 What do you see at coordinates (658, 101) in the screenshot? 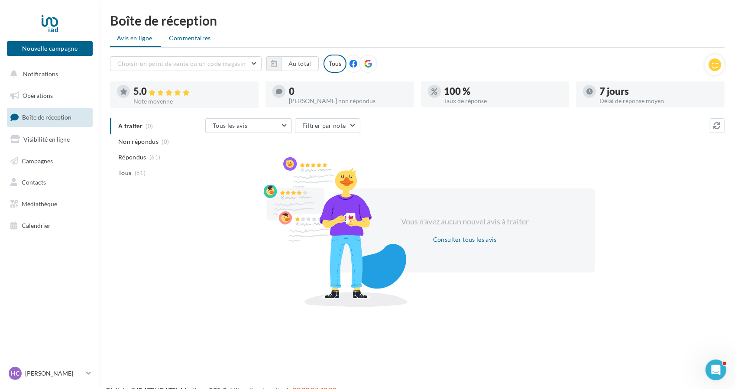
I see `div: Délai de réponse moyen` at bounding box center [658, 101].